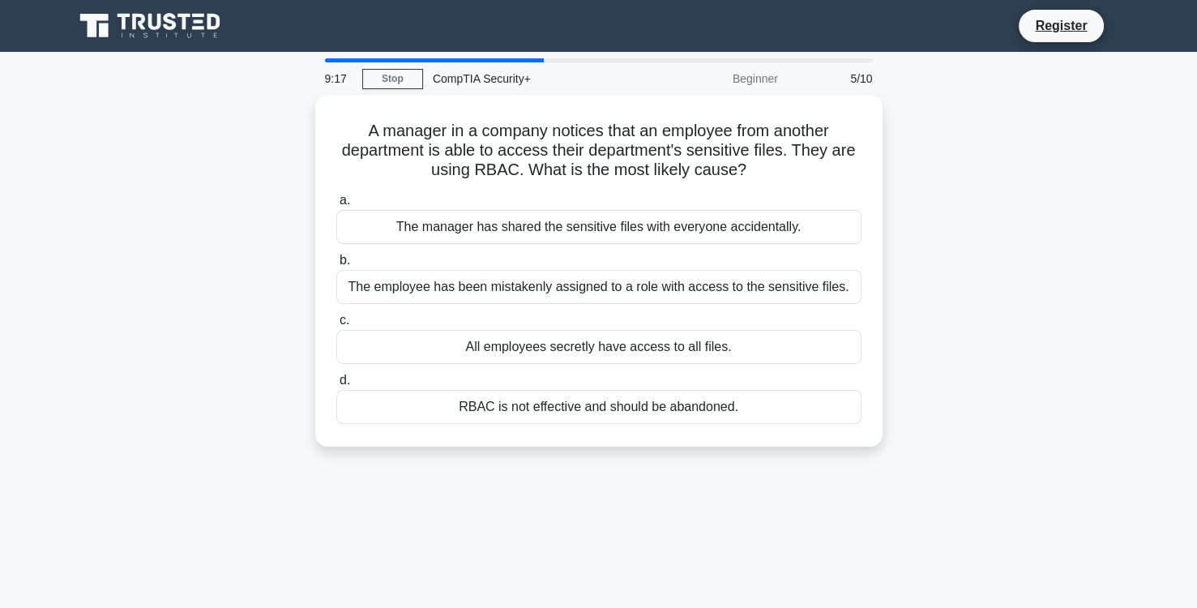 This screenshot has height=608, width=1197. What do you see at coordinates (716, 79) in the screenshot?
I see `div: Beginner` at bounding box center [716, 79].